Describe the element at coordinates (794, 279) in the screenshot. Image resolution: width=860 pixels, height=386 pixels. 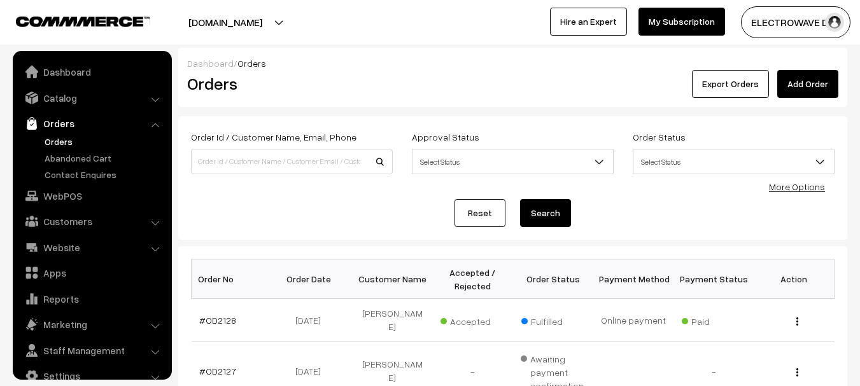
I see `th: Action` at that location.